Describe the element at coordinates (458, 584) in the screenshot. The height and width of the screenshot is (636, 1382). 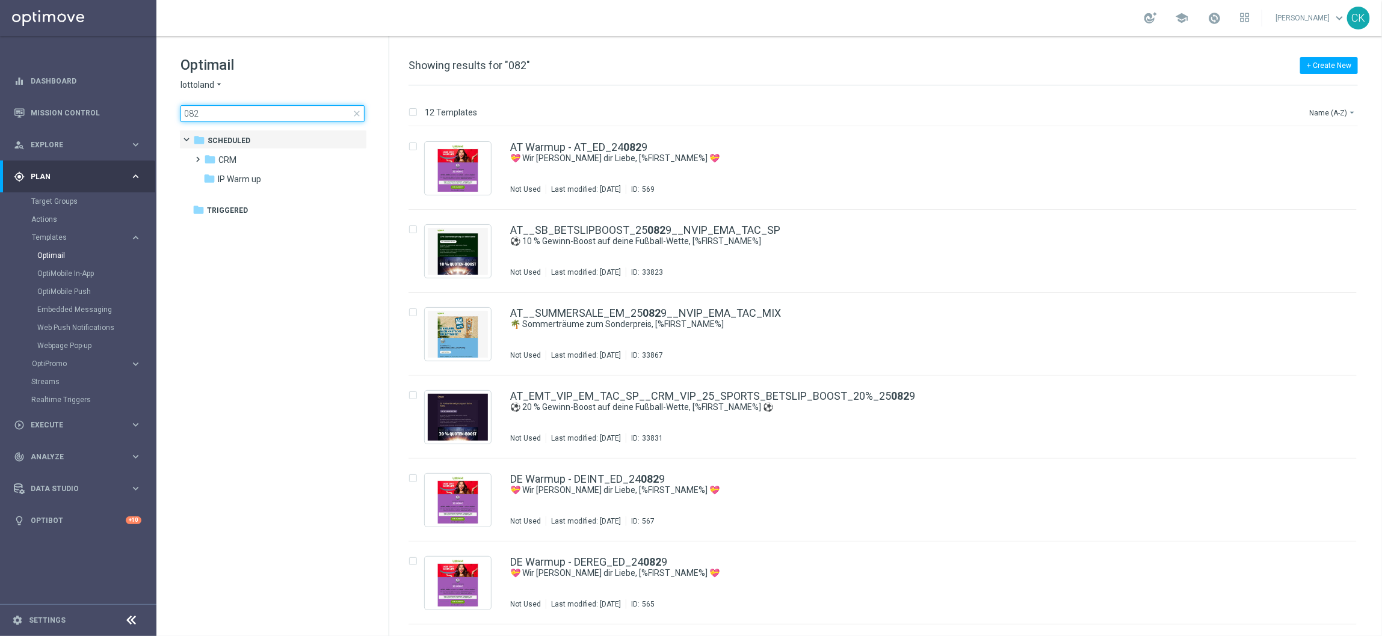
I see `img: 565.jpeg` at that location.